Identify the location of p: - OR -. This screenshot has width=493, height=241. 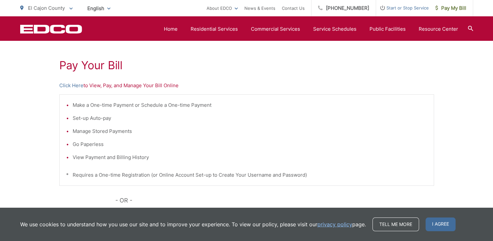
(275, 200).